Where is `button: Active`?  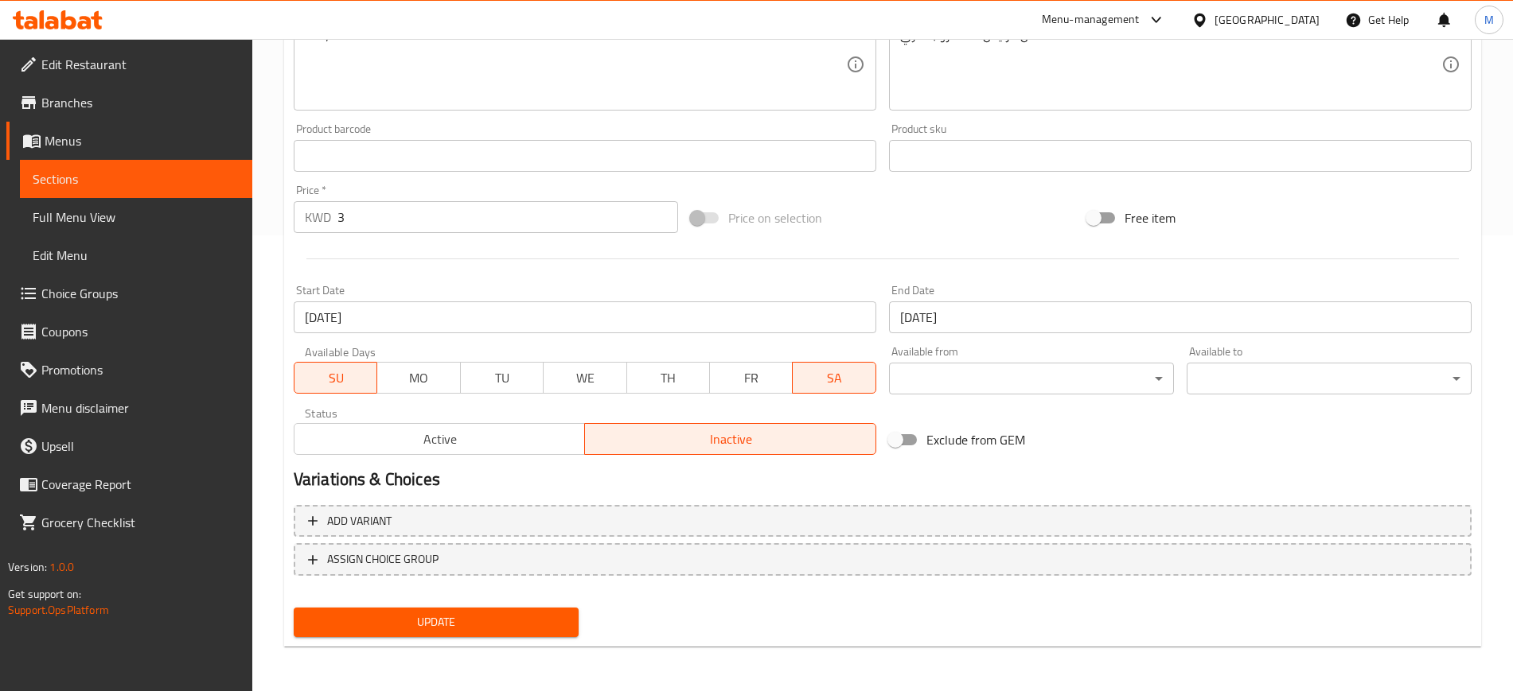
button: Active is located at coordinates (439, 439).